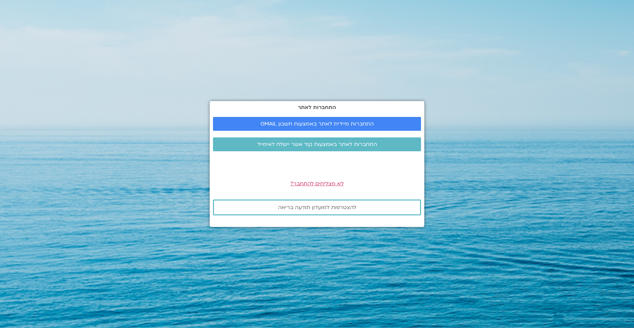 Image resolution: width=634 pixels, height=328 pixels. What do you see at coordinates (317, 107) in the screenshot?
I see `h2: התחברות לאתר` at bounding box center [317, 107].